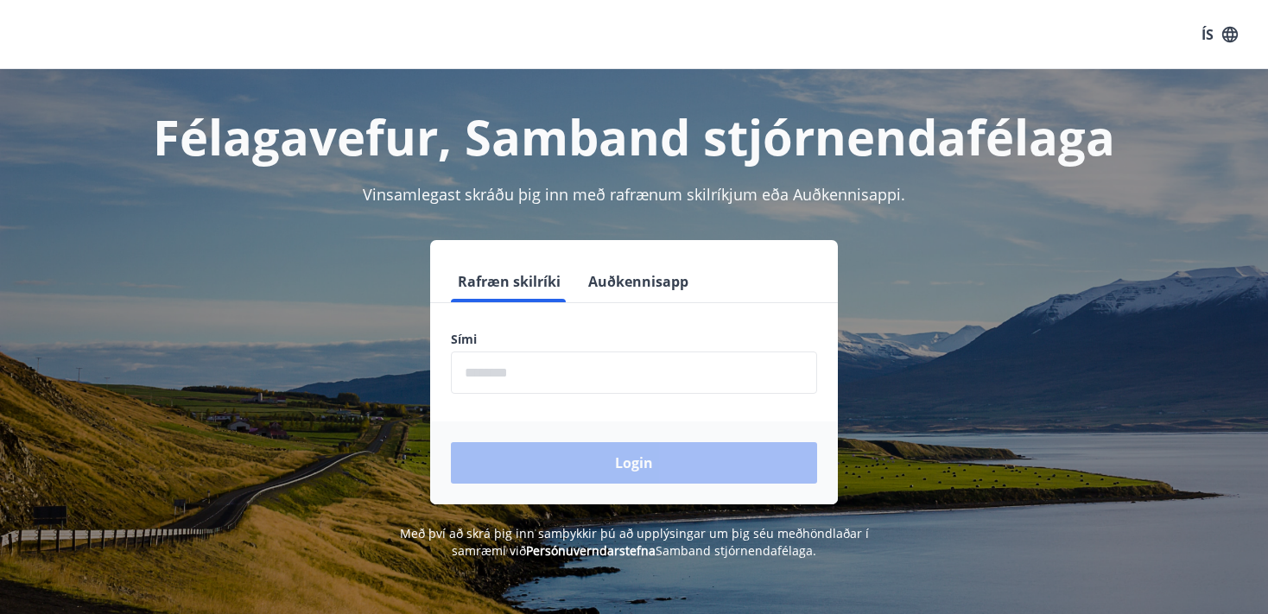 The width and height of the screenshot is (1268, 614). What do you see at coordinates (509, 282) in the screenshot?
I see `button: Rafræn skilríki` at bounding box center [509, 282].